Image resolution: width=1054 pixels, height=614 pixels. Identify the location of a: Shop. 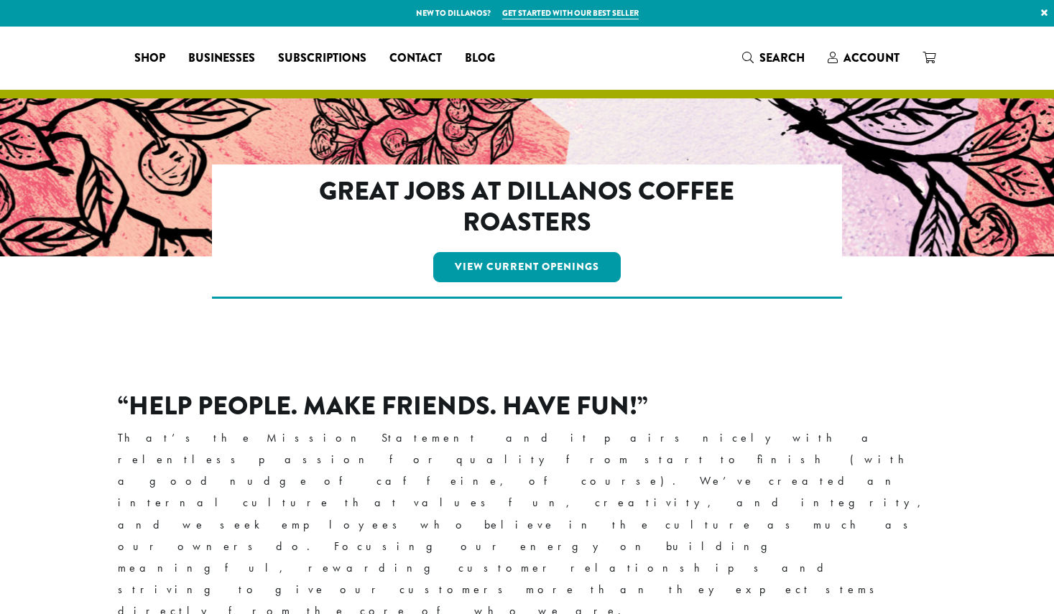
(149, 58).